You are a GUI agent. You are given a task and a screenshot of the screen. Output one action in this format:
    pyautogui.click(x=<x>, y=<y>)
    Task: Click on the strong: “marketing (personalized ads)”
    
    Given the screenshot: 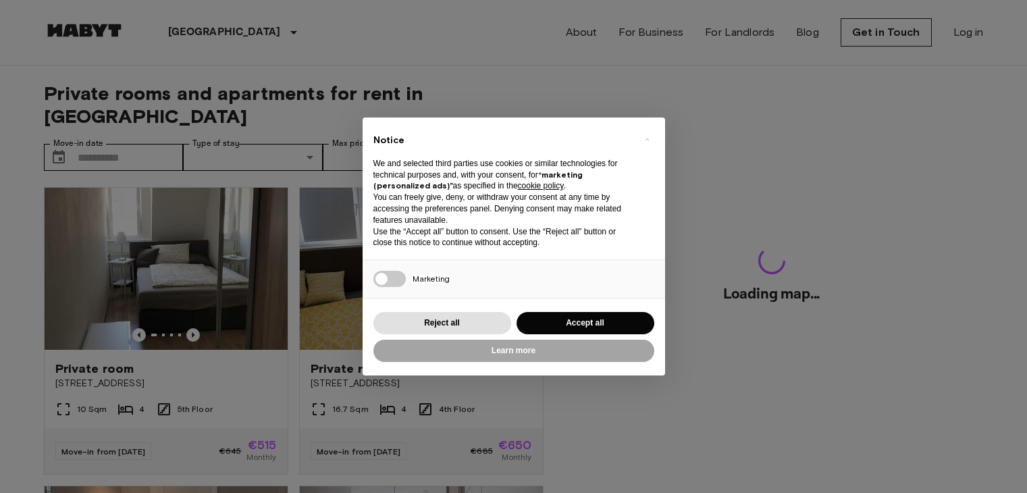 What is the action you would take?
    pyautogui.click(x=478, y=180)
    